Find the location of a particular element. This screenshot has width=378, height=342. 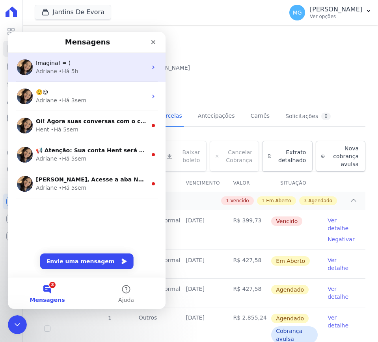

span: Oi! Agora suas conversas com o chat ficam aqui. Clique para falar... is located at coordinates (133, 89).